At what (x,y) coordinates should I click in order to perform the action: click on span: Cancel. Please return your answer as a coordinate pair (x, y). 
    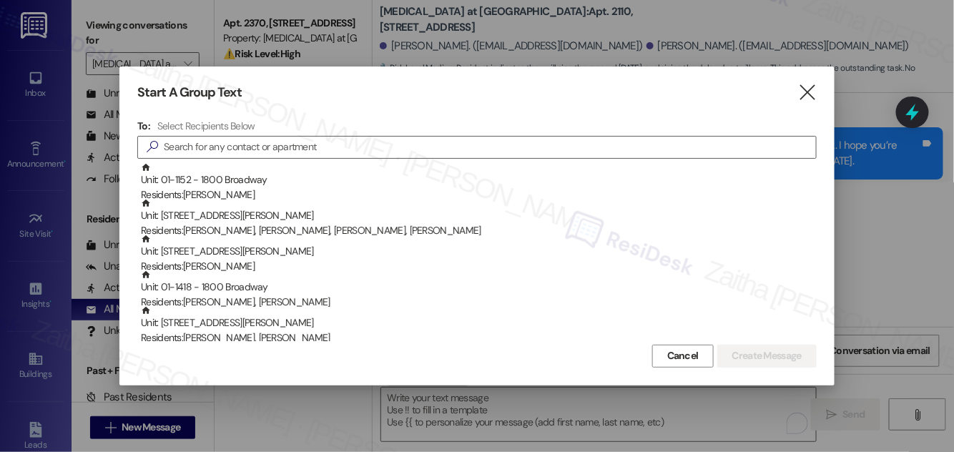
    Looking at the image, I should click on (683, 355).